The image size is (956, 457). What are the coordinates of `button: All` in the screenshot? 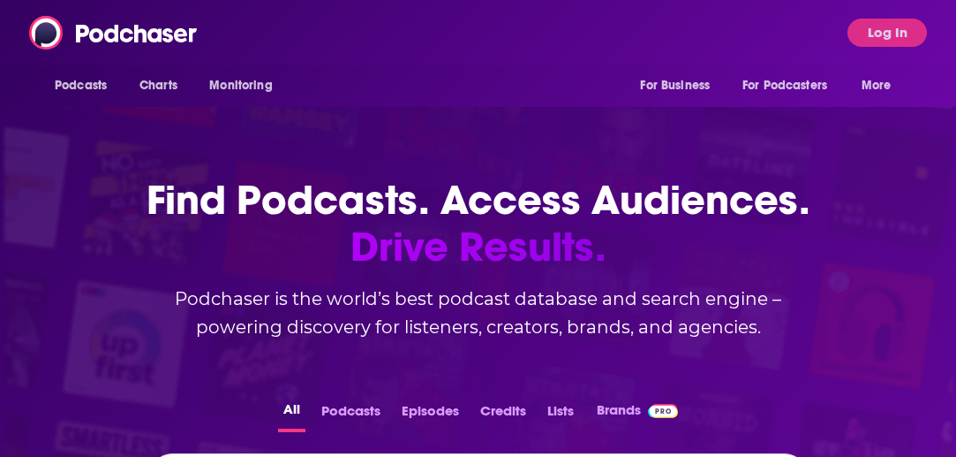 It's located at (291, 414).